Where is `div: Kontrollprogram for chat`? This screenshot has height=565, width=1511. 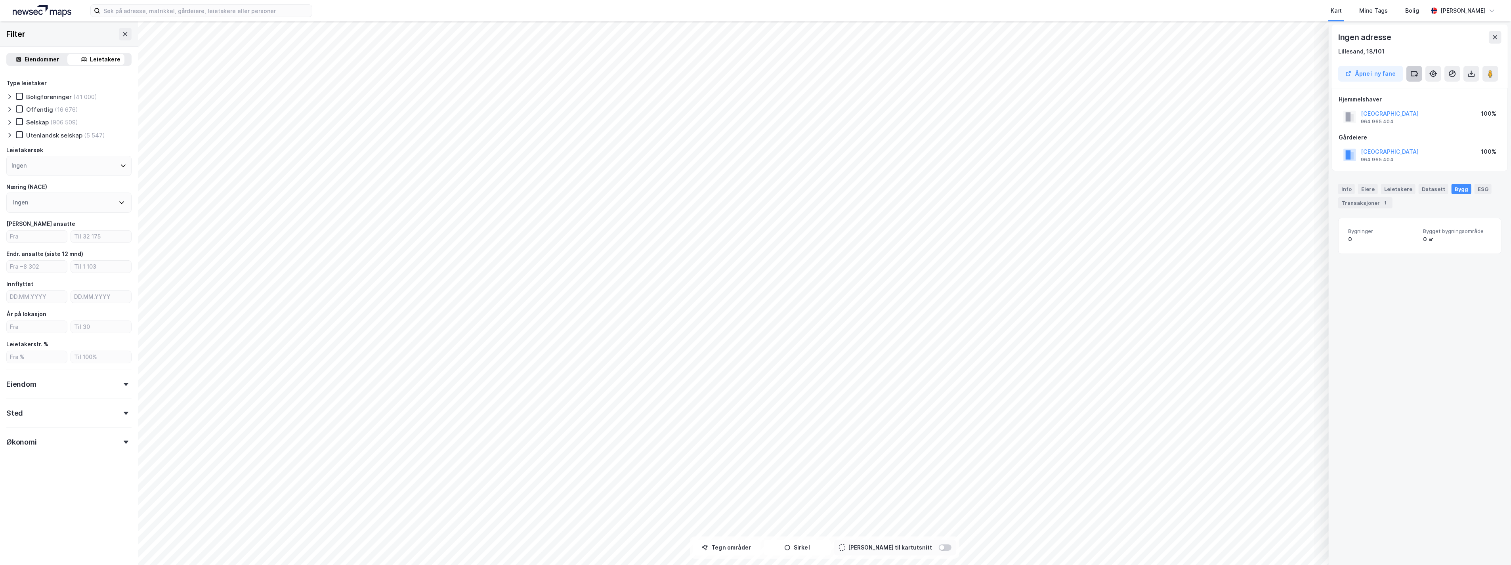 div: Kontrollprogram for chat is located at coordinates (1491, 546).